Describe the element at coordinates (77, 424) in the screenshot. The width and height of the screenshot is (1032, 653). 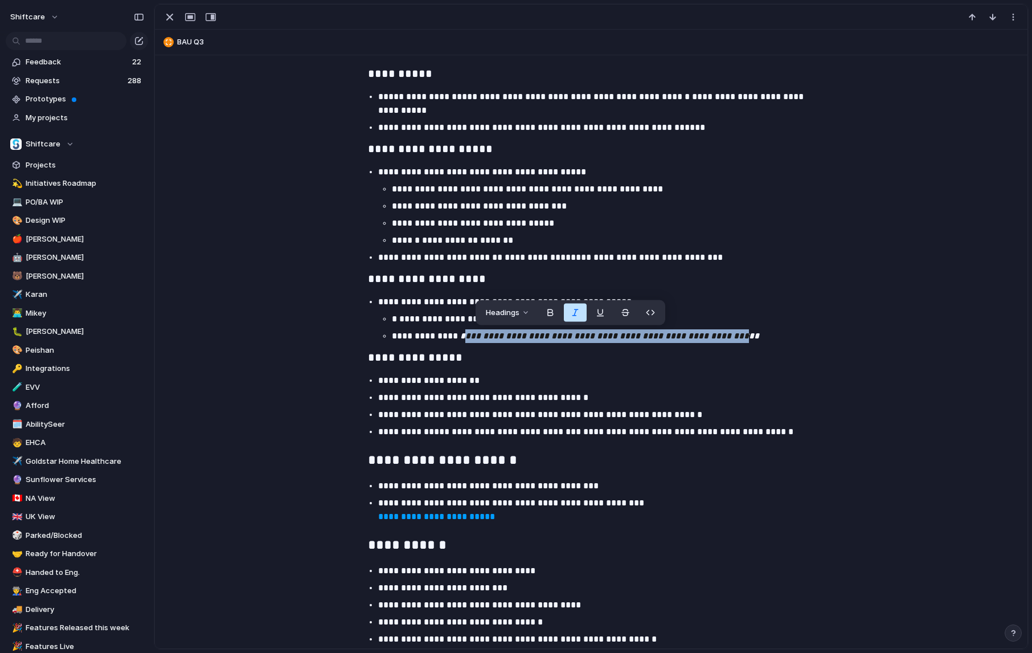
I see `a: 🗓️AbilitySeer` at that location.